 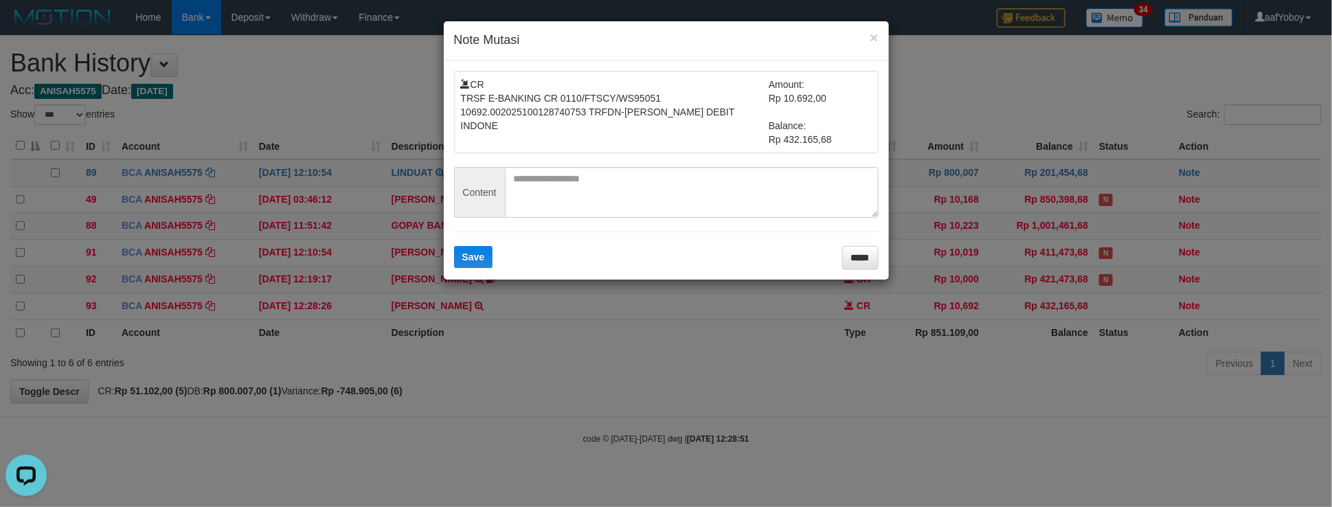 I want to click on span: Save, so click(x=473, y=257).